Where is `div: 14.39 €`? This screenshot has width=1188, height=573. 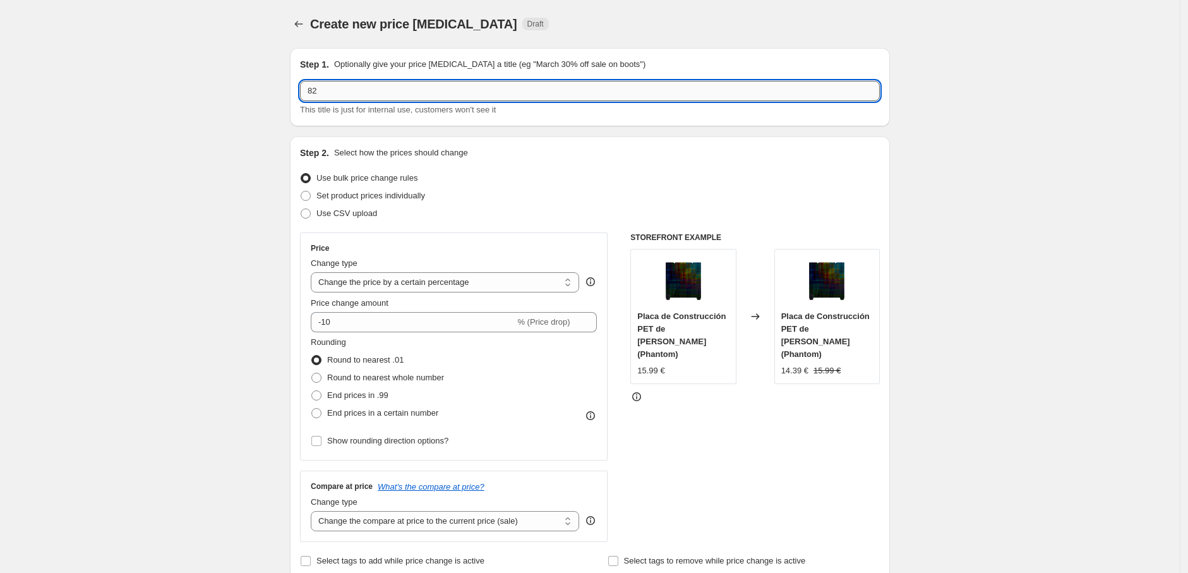
div: 14.39 € is located at coordinates (794, 371).